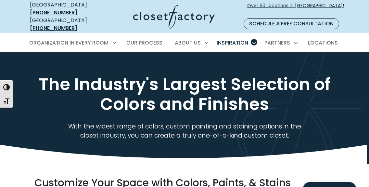 The height and width of the screenshot is (187, 369). I want to click on img: Closet Factory Logo, so click(174, 17).